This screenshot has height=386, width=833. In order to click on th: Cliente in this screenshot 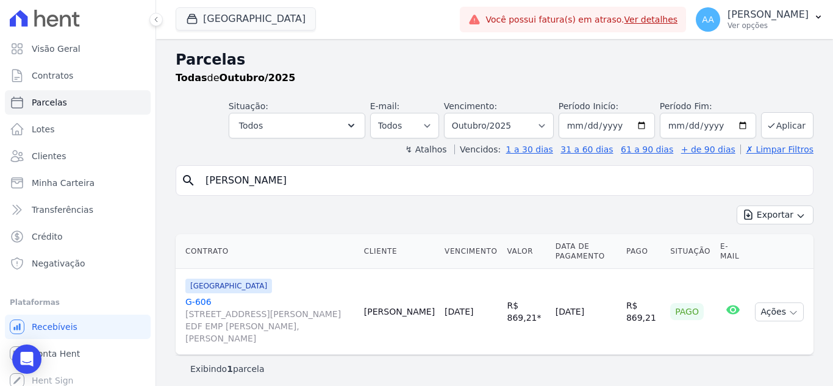, I will do `click(400, 251)`.